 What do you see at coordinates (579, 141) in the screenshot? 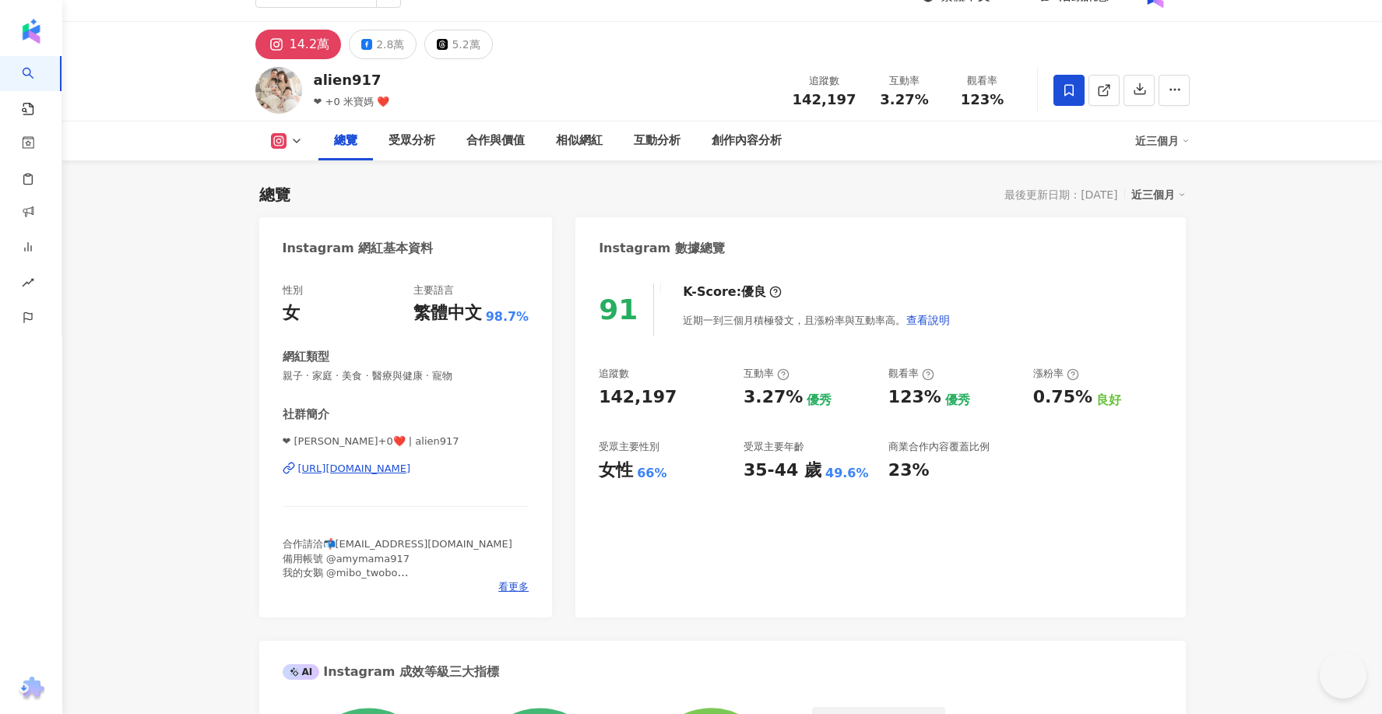
I see `div: 相似網紅` at bounding box center [579, 141].